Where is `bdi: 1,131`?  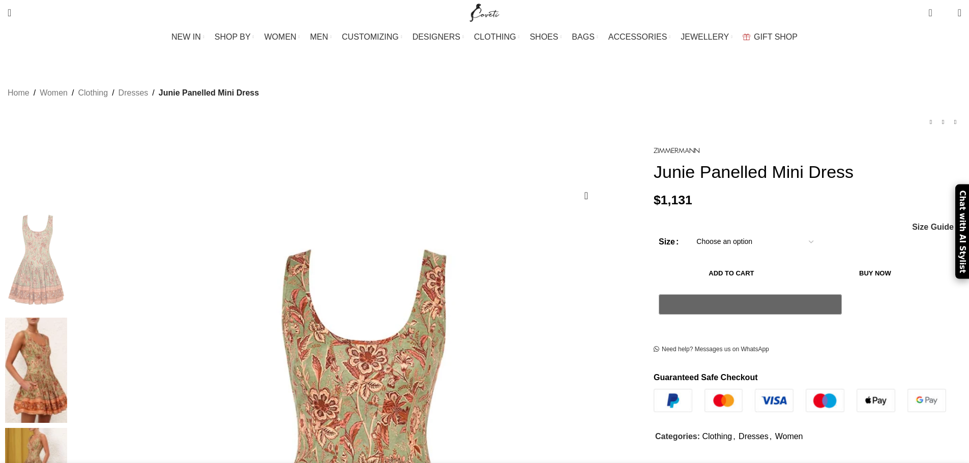 bdi: 1,131 is located at coordinates (673, 200).